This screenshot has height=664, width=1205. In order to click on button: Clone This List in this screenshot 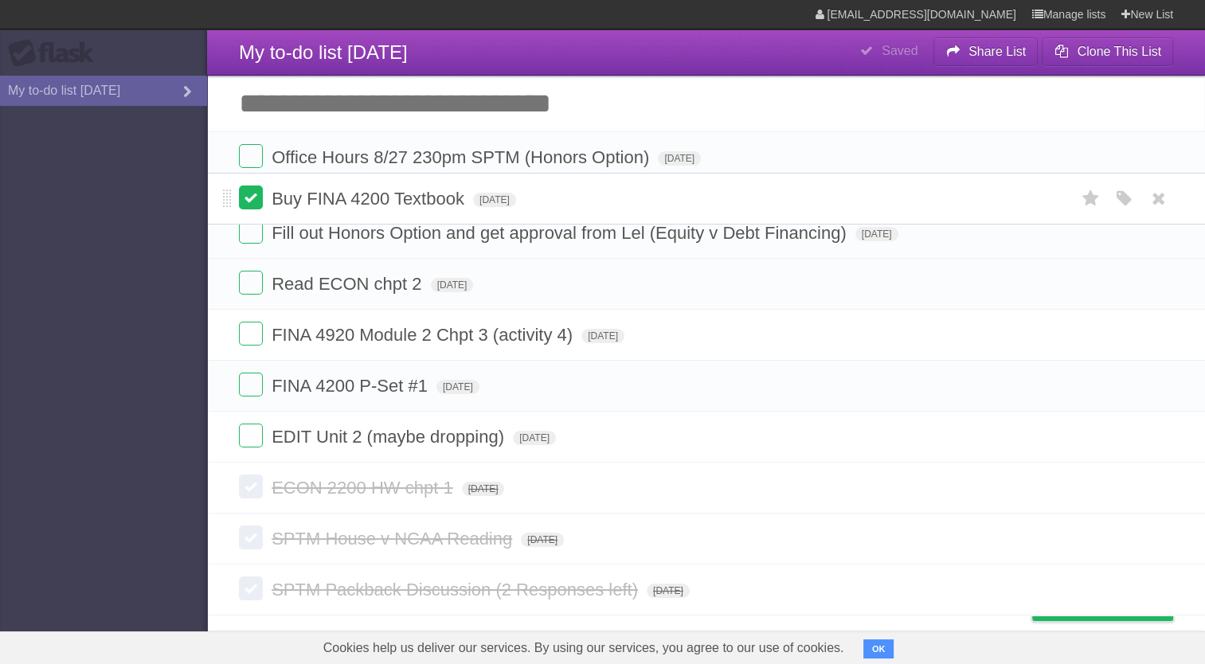, I will do `click(1107, 52)`.